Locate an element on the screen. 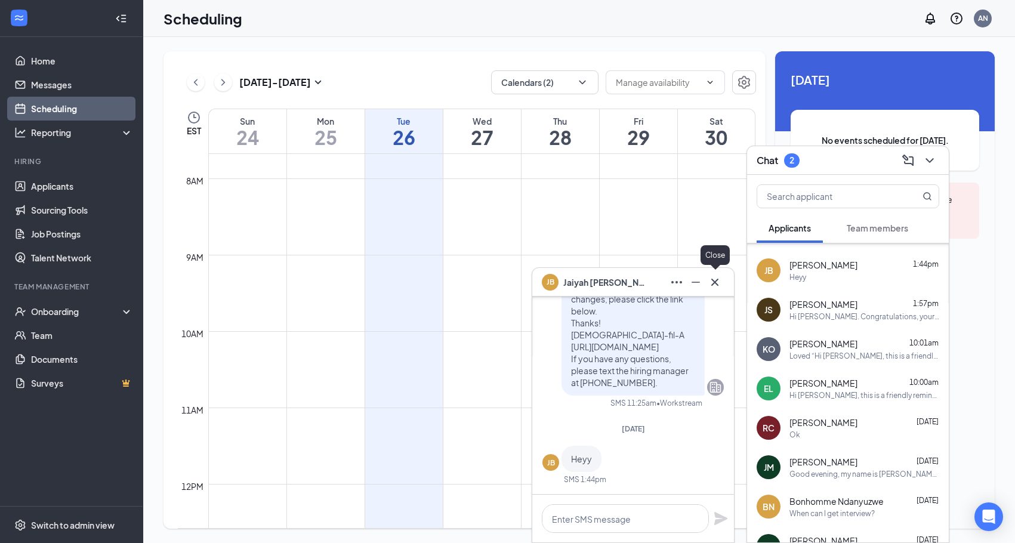  button: Settings is located at coordinates (744, 82).